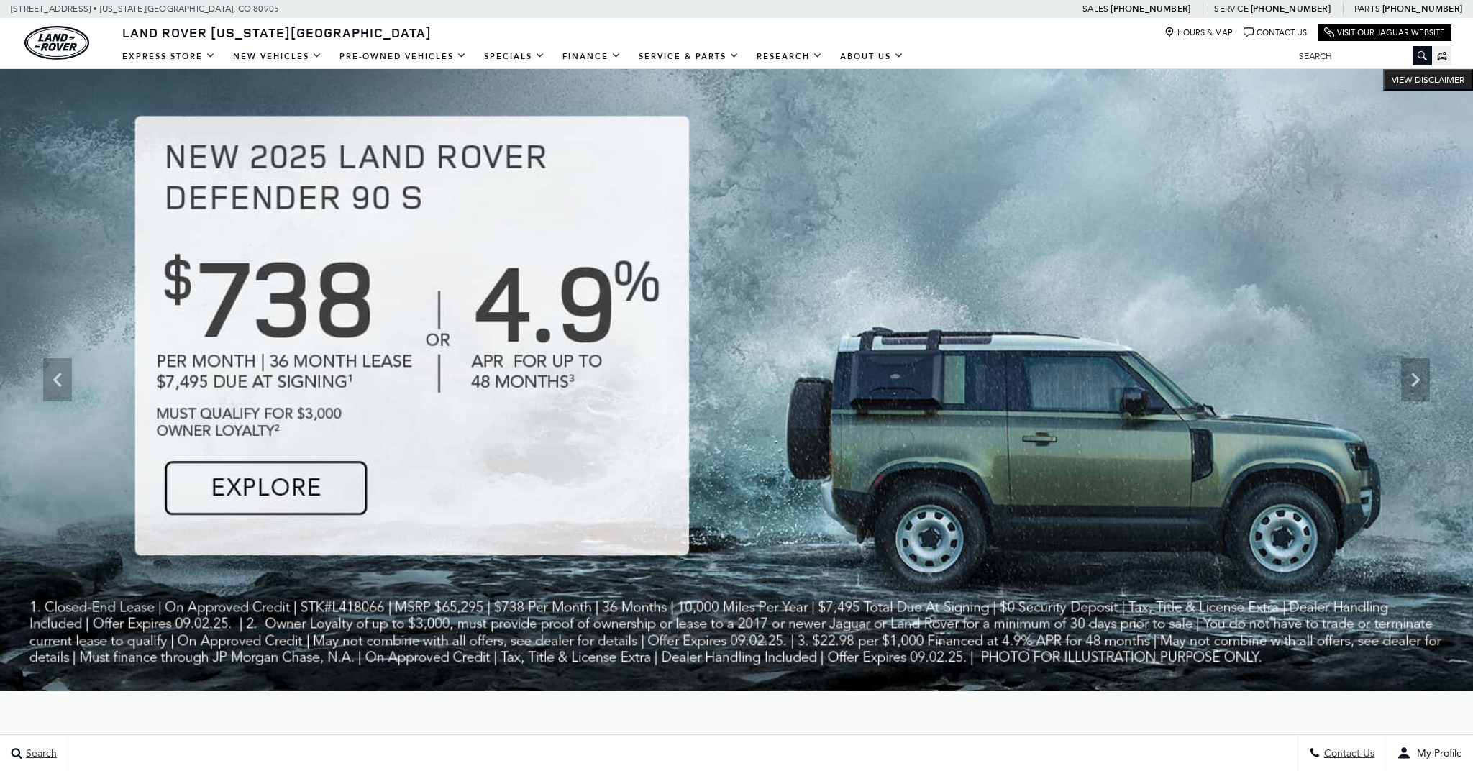 The width and height of the screenshot is (1473, 771). I want to click on button: VIEW DISCLAIMER, so click(1428, 80).